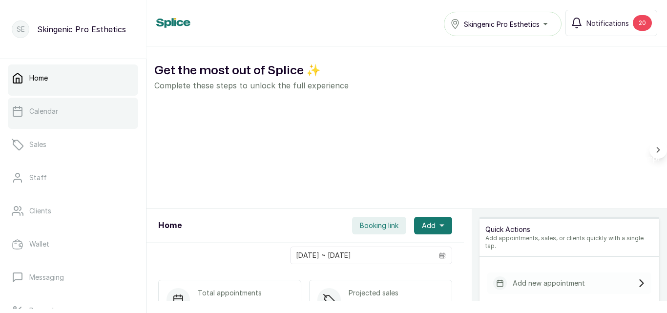  What do you see at coordinates (73, 78) in the screenshot?
I see `a: Home` at bounding box center [73, 78].